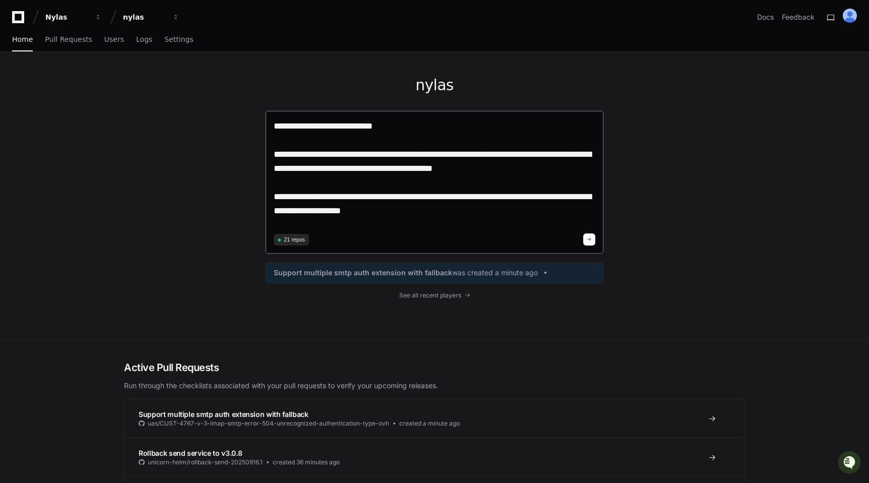 Image resolution: width=869 pixels, height=483 pixels. I want to click on span: created a minute ago, so click(430, 423).